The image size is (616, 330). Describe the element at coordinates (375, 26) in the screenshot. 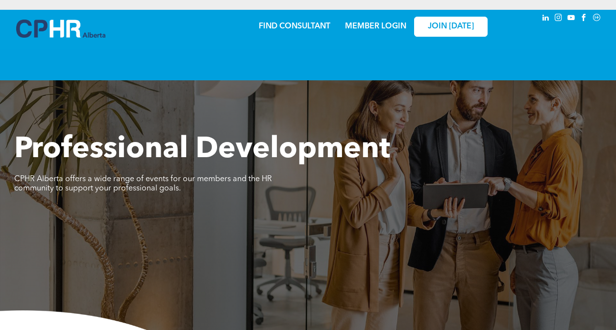

I see `a: MEMBER LOGIN` at that location.